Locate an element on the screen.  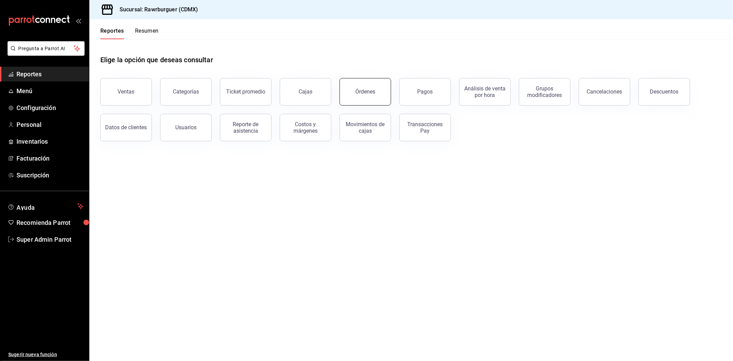
a: Cajas is located at coordinates (305, 92).